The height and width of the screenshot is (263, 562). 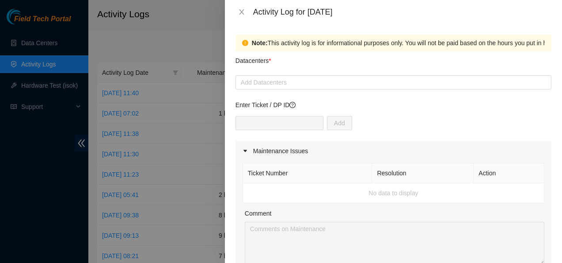 What do you see at coordinates (509, 173) in the screenshot?
I see `th: Action` at bounding box center [509, 173].